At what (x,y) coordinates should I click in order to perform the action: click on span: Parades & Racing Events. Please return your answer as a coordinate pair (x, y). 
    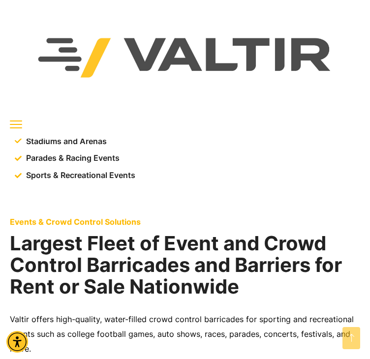
    Looking at the image, I should click on (71, 158).